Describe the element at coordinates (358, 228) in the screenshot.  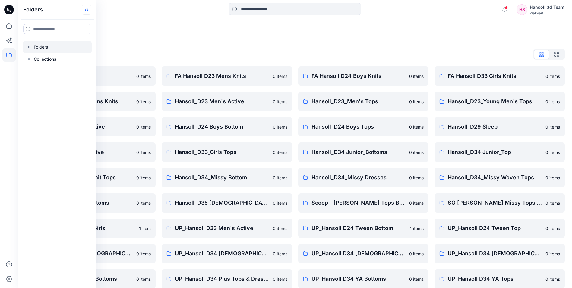
I see `p: UP_Hansoll D24 Tween Bottom` at that location.